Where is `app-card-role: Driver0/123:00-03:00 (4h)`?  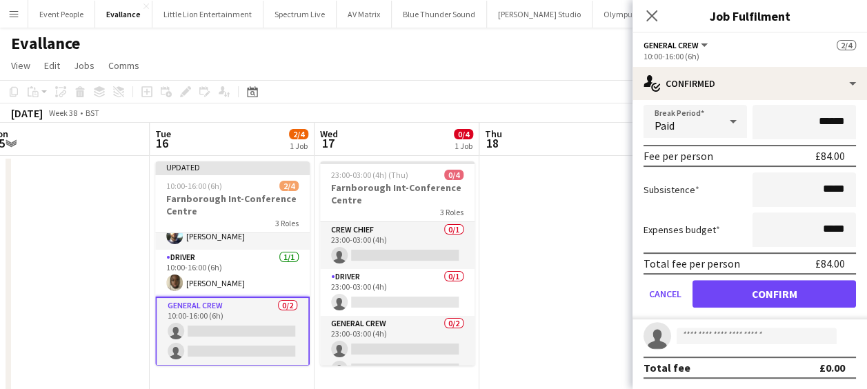 app-card-role: Driver0/123:00-03:00 (4h) is located at coordinates (397, 292).